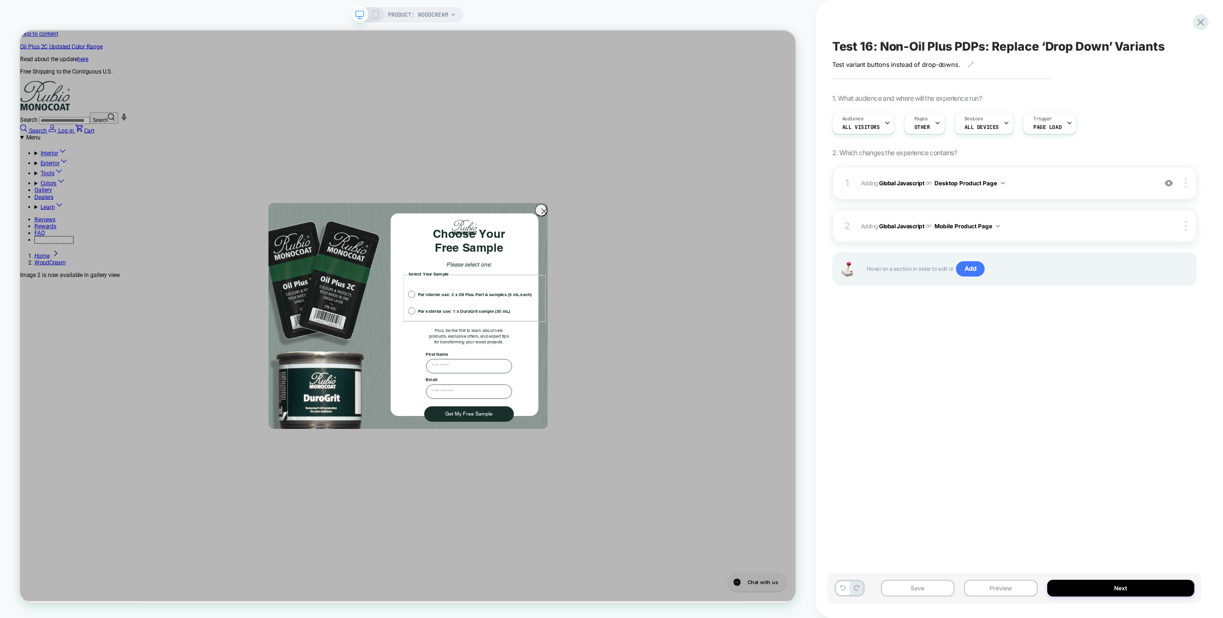 This screenshot has width=1223, height=618. I want to click on span: Test variant buttons instead of drop-downs., so click(896, 64).